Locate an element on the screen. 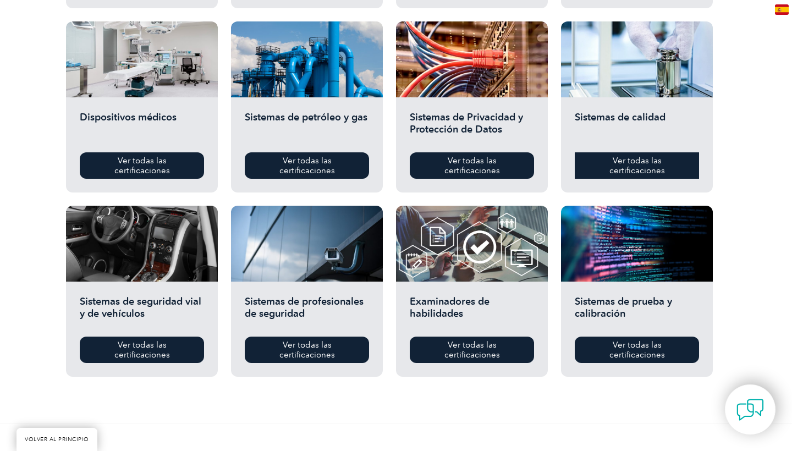 The width and height of the screenshot is (792, 451). a: VOLVER AL PRINCIPIO is located at coordinates (57, 440).